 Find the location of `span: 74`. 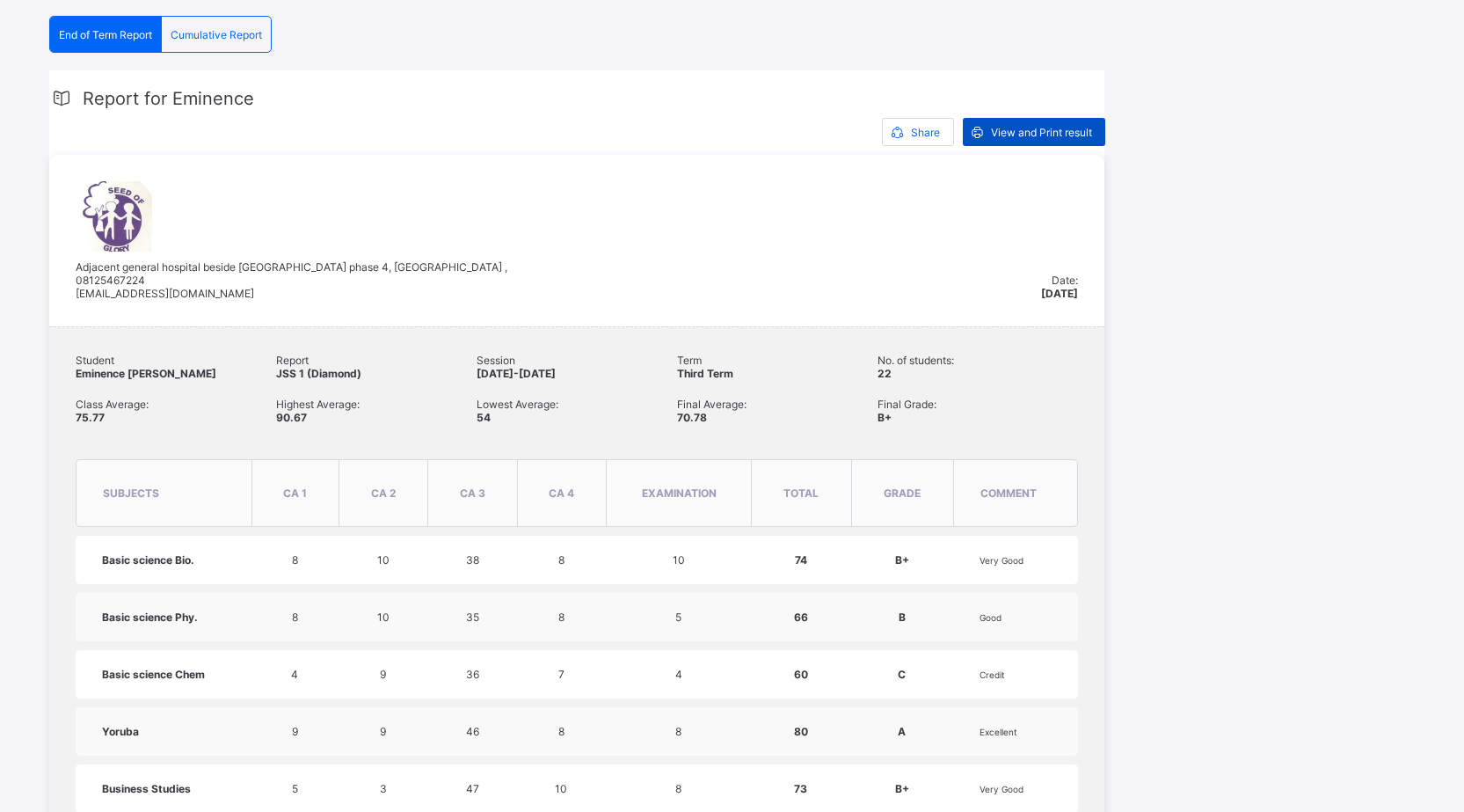

span: 74 is located at coordinates (802, 560).